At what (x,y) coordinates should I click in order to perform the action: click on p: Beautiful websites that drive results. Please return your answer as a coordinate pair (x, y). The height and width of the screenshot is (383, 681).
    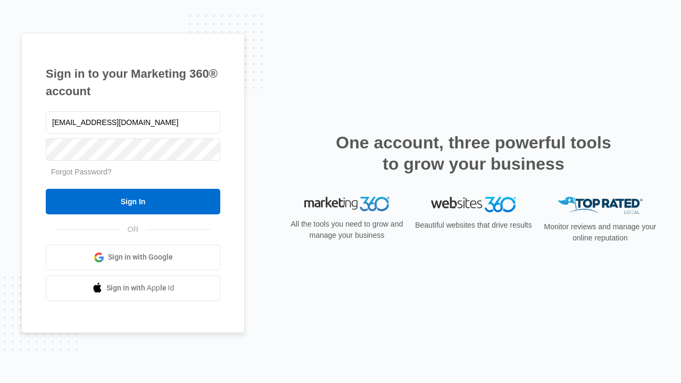
    Looking at the image, I should click on (474, 225).